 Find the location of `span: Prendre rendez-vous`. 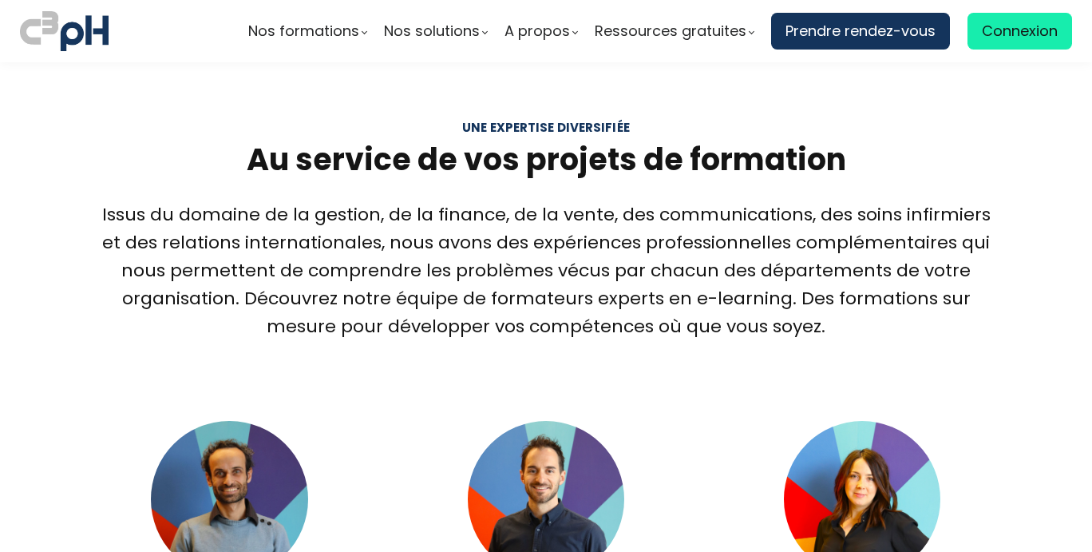

span: Prendre rendez-vous is located at coordinates (861, 31).